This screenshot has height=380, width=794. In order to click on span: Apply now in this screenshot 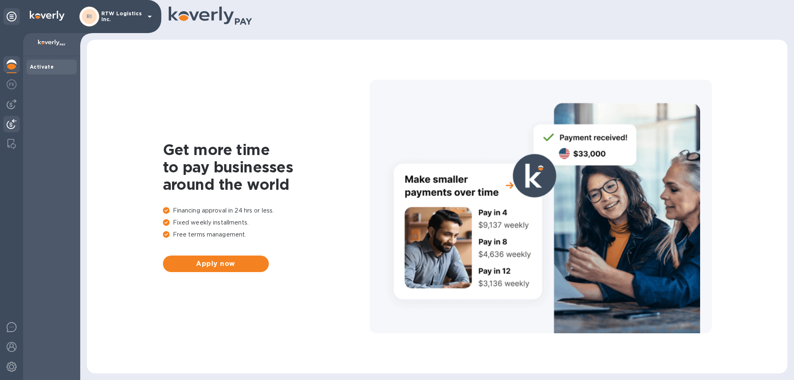, I will do `click(216, 264)`.